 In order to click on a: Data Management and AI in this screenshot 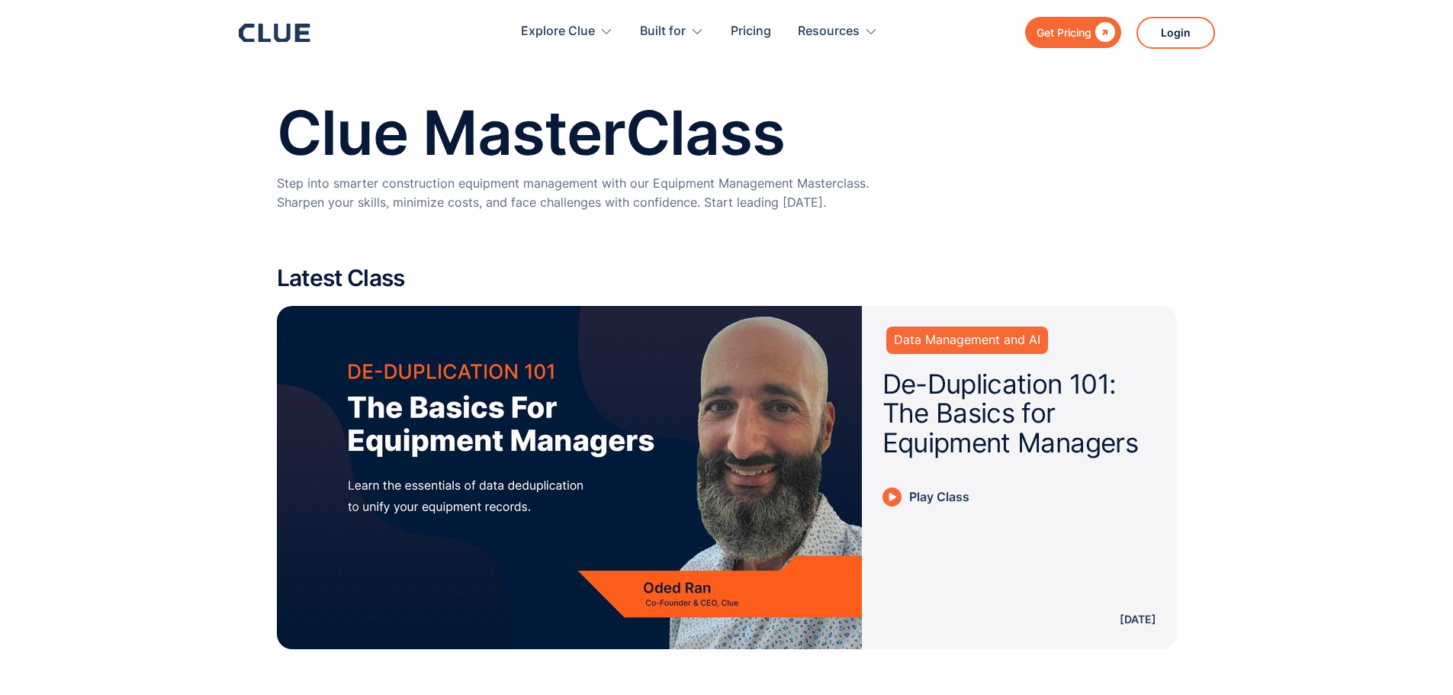, I will do `click(967, 339)`.